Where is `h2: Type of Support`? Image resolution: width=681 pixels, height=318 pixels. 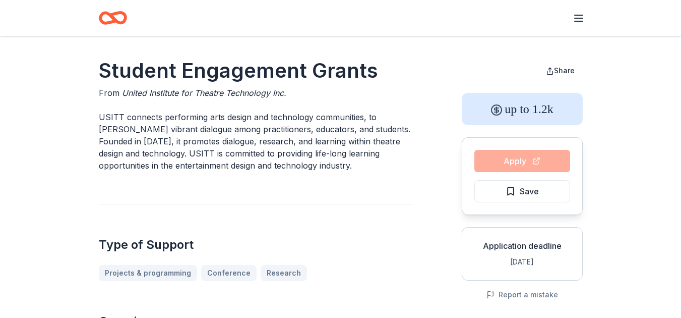 h2: Type of Support is located at coordinates (256, 245).